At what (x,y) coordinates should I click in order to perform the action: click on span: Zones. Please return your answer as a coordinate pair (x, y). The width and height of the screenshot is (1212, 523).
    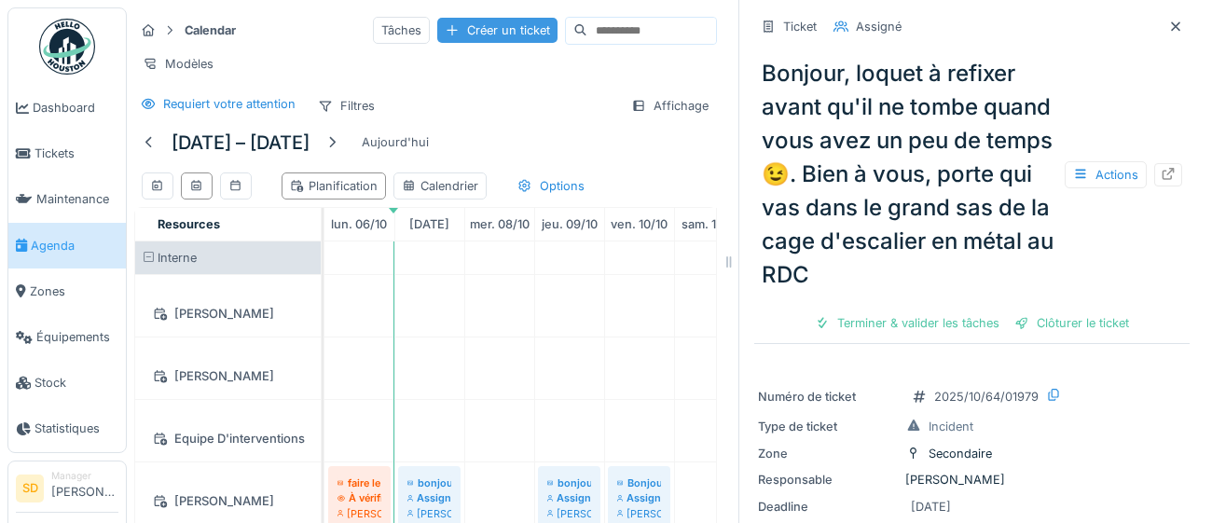
    Looking at the image, I should click on (74, 291).